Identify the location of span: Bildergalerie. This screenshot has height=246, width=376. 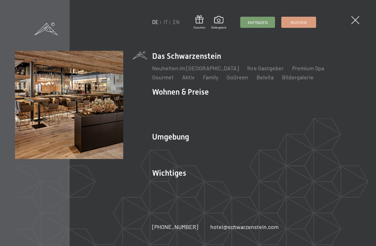
(218, 27).